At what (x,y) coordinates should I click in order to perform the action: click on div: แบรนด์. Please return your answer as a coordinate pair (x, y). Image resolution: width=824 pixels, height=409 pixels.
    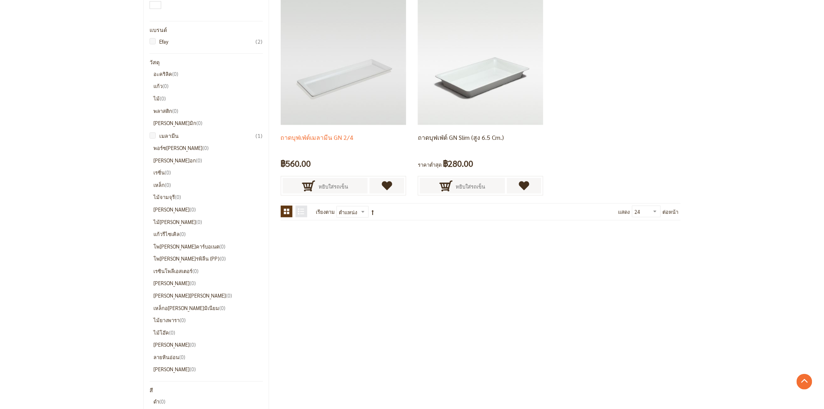
    Looking at the image, I should click on (206, 30).